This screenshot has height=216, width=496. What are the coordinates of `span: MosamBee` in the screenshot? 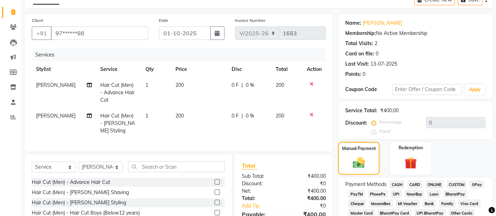 It's located at (381, 203).